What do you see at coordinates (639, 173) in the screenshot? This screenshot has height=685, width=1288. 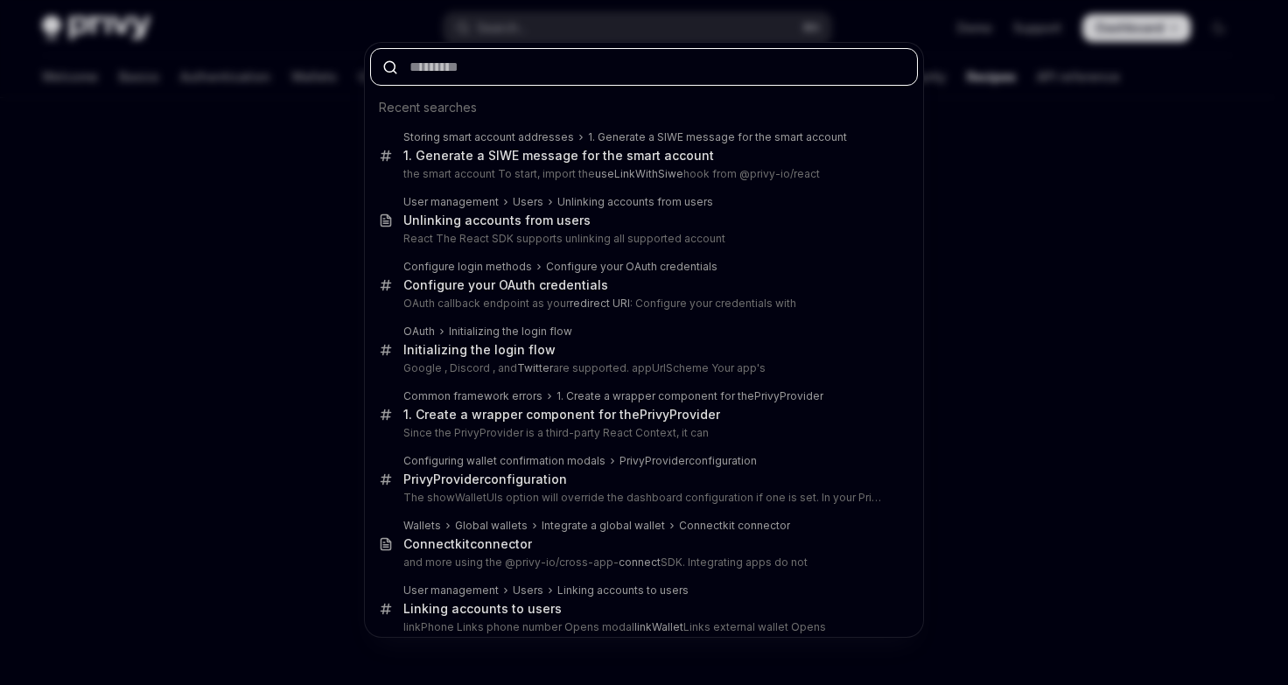 I see `b: useLinkWithSiwe` at bounding box center [639, 173].